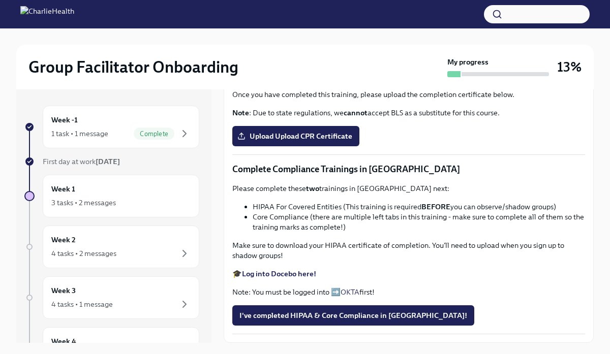 This screenshot has width=610, height=354. I want to click on div: 3 tasks • 2 messages, so click(83, 203).